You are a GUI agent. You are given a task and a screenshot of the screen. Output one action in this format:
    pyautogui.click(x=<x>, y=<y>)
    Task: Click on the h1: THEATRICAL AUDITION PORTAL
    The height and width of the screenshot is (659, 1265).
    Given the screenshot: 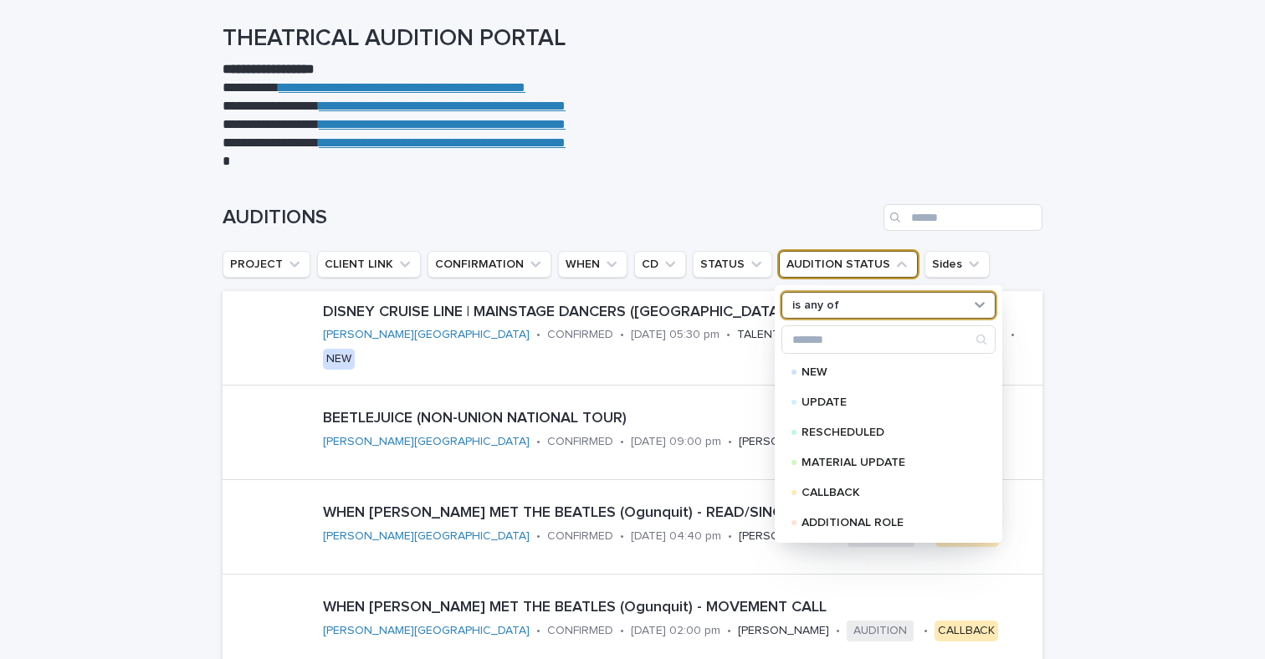 What is the action you would take?
    pyautogui.click(x=633, y=39)
    